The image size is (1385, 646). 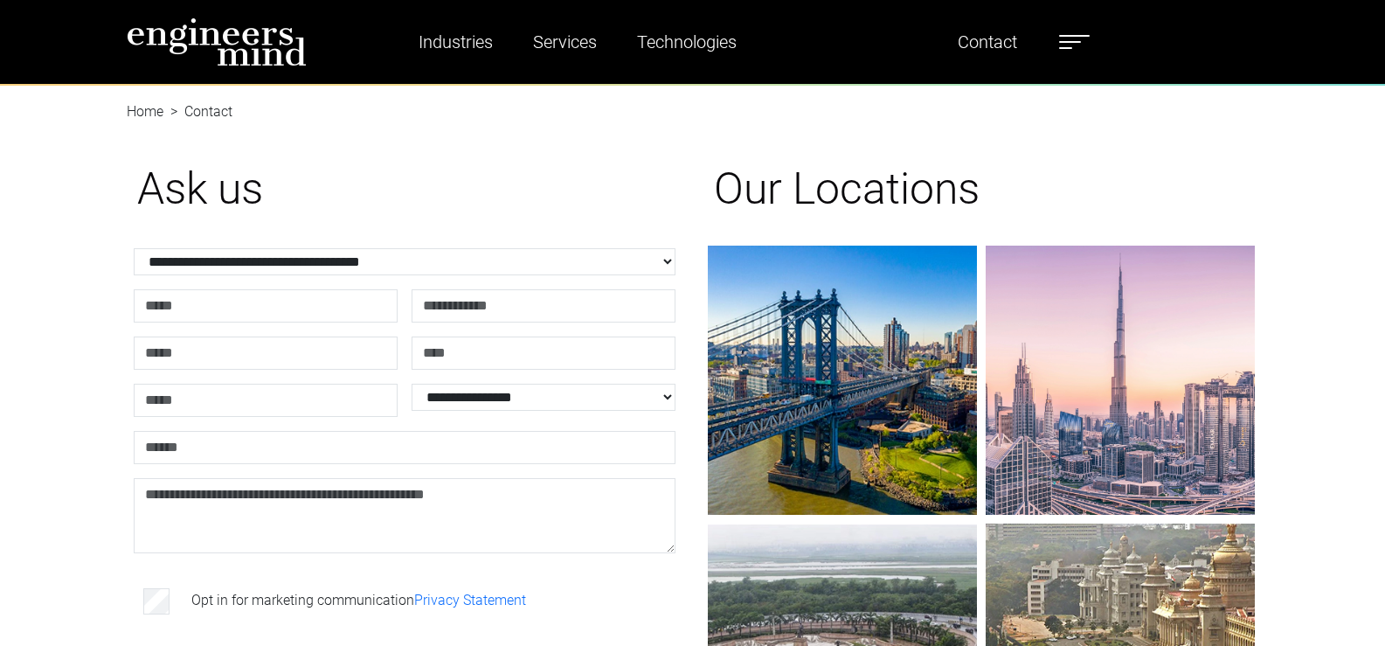 I want to click on h1: Ask us, so click(x=405, y=189).